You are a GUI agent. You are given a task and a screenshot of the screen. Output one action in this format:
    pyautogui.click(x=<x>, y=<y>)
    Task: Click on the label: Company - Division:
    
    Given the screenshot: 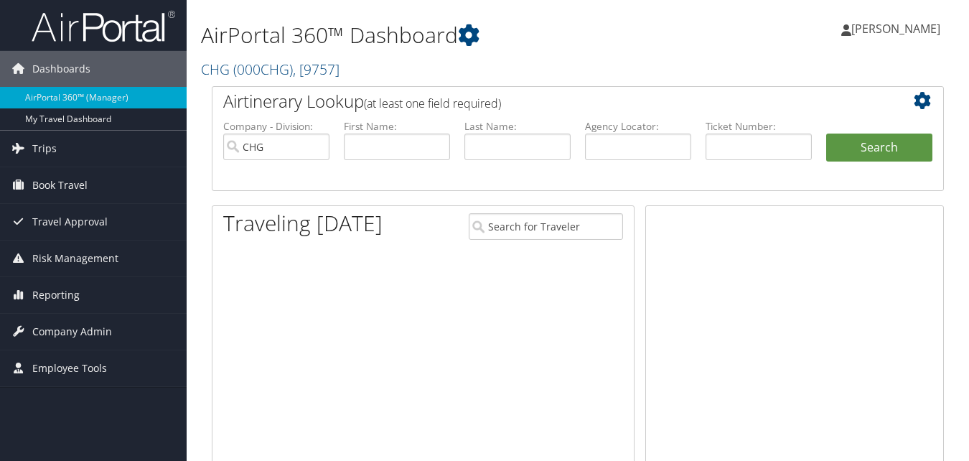 What is the action you would take?
    pyautogui.click(x=276, y=126)
    